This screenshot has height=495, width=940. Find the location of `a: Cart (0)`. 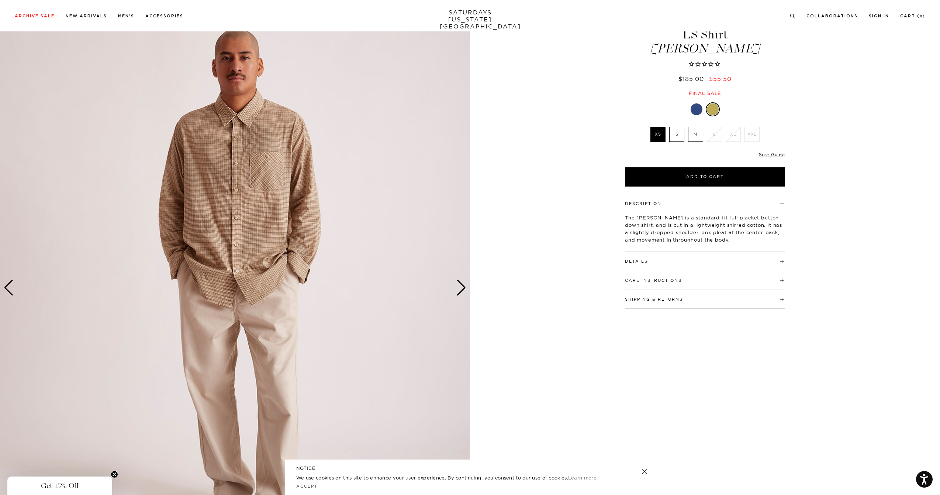

a: Cart (0) is located at coordinates (913, 16).